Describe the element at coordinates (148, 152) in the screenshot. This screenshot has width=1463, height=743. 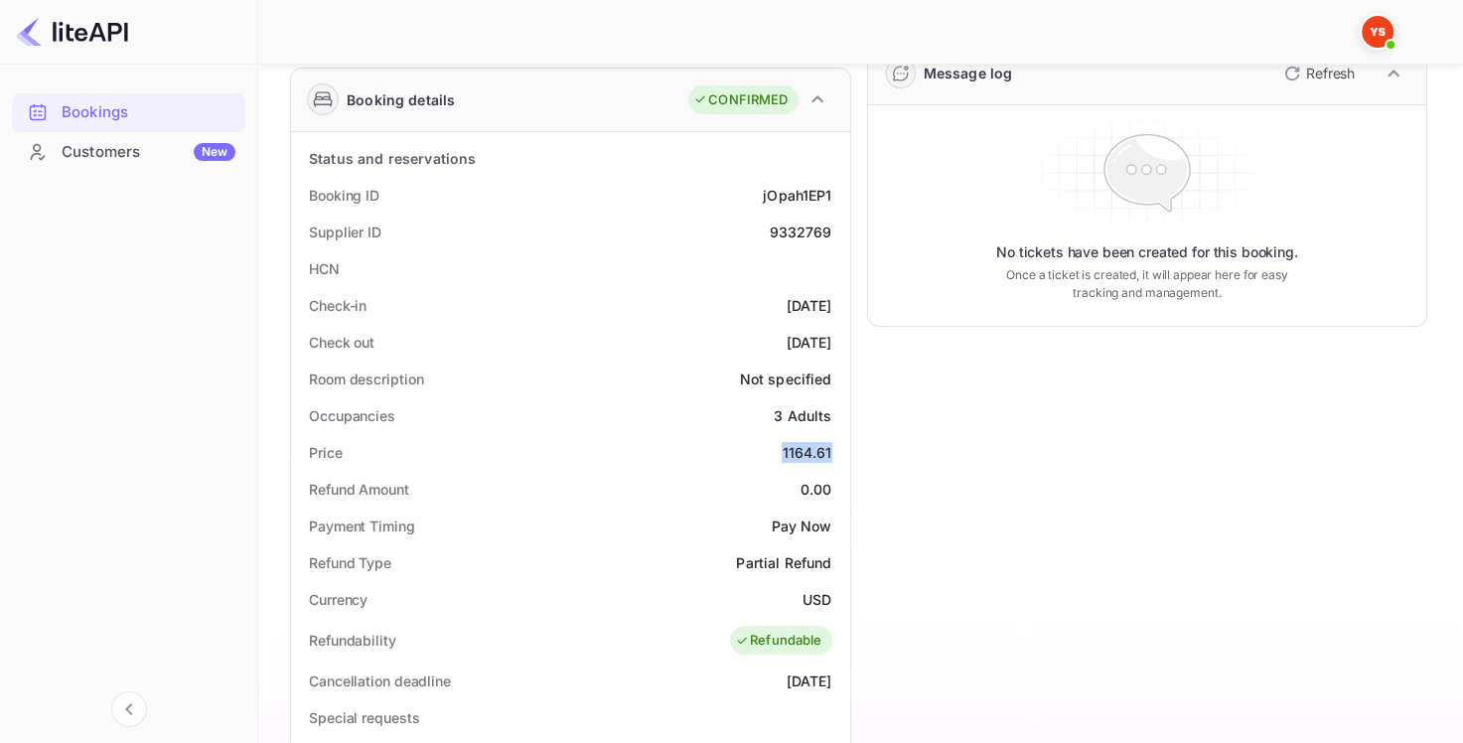
I see `div: Customers` at that location.